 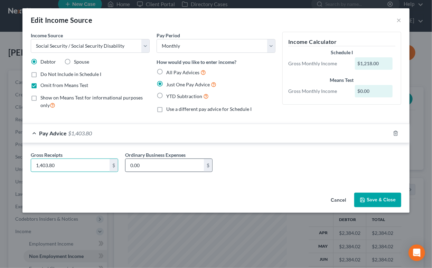 I want to click on span: All Pay Advices, so click(x=183, y=72).